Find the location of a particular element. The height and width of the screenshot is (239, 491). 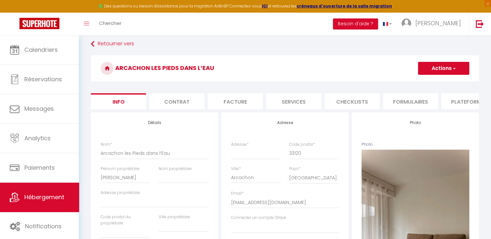

label: Adresse is located at coordinates (240, 145).